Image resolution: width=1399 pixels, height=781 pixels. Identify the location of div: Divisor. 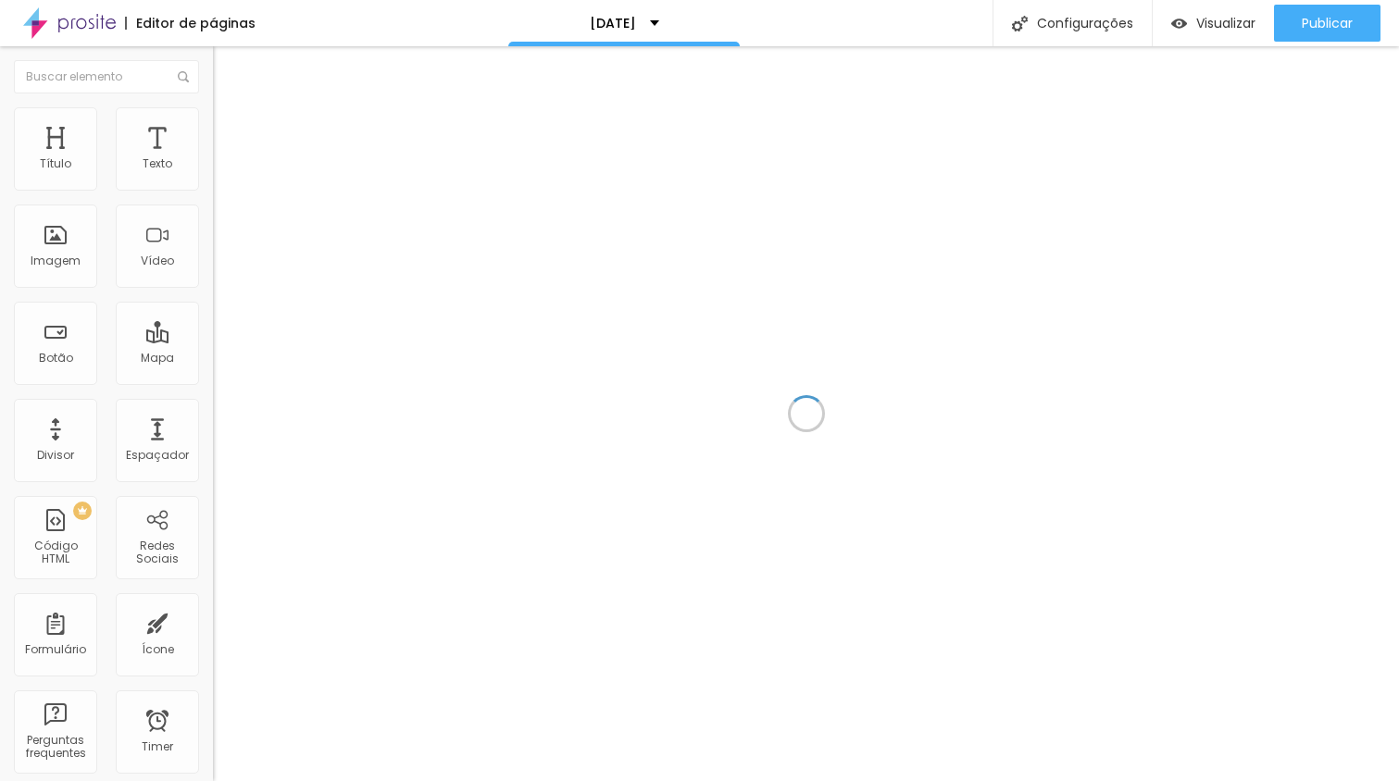
(56, 455).